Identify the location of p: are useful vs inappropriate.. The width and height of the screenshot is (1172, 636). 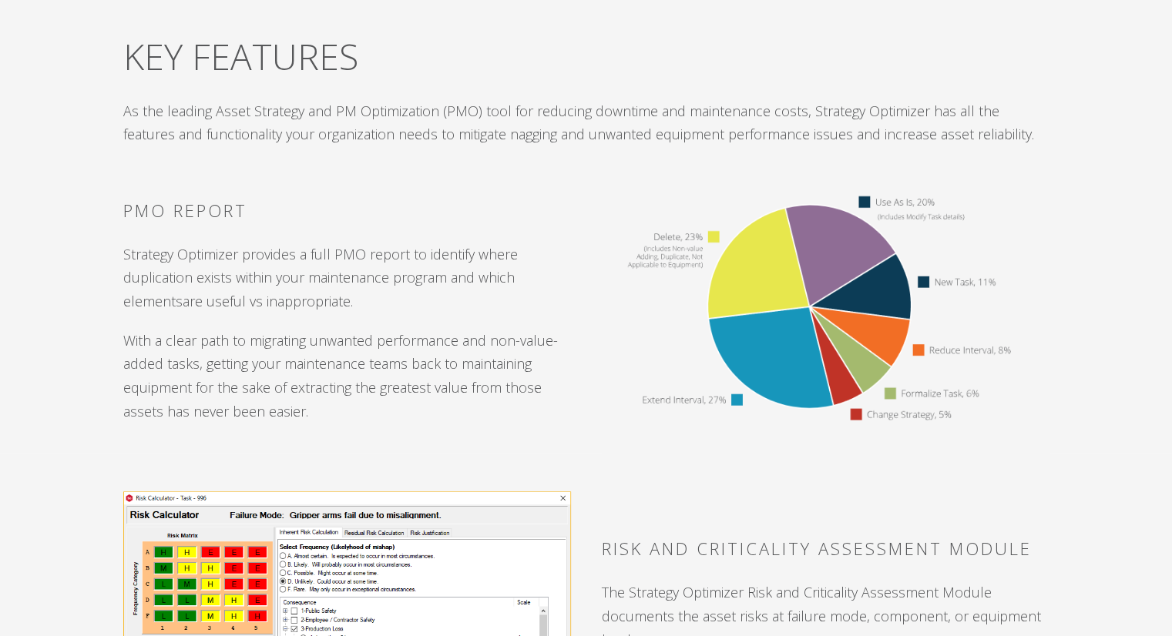
(347, 278).